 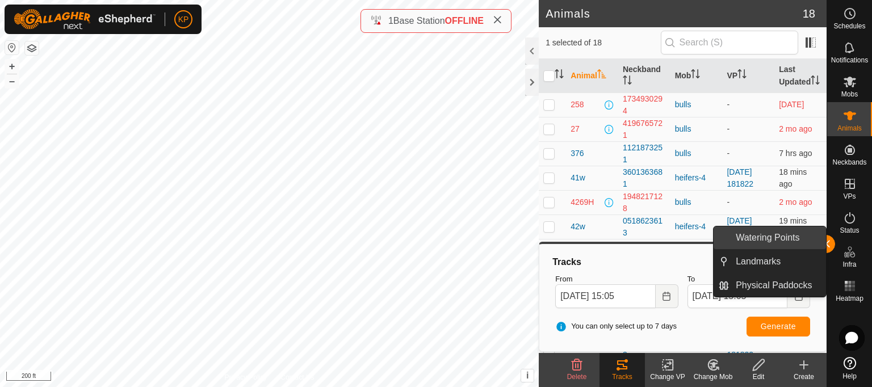 What do you see at coordinates (850, 197) in the screenshot?
I see `span: VPs` at bounding box center [850, 197].